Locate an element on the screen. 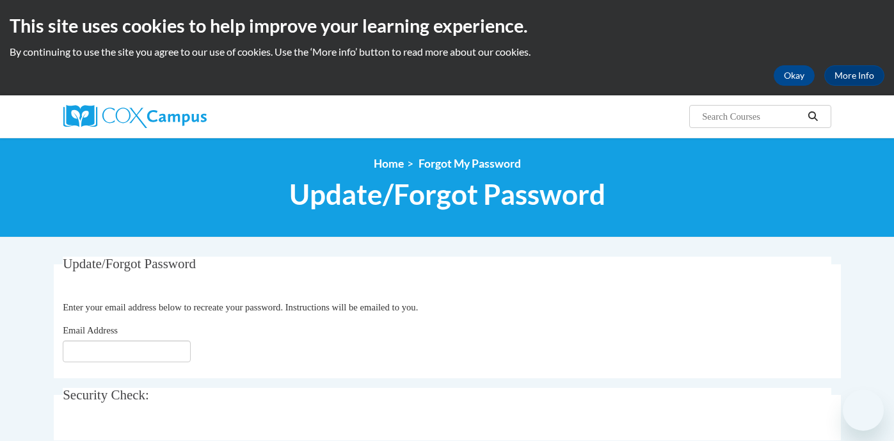  h2: This site uses cookies to help improve your learning experience. is located at coordinates (446, 26).